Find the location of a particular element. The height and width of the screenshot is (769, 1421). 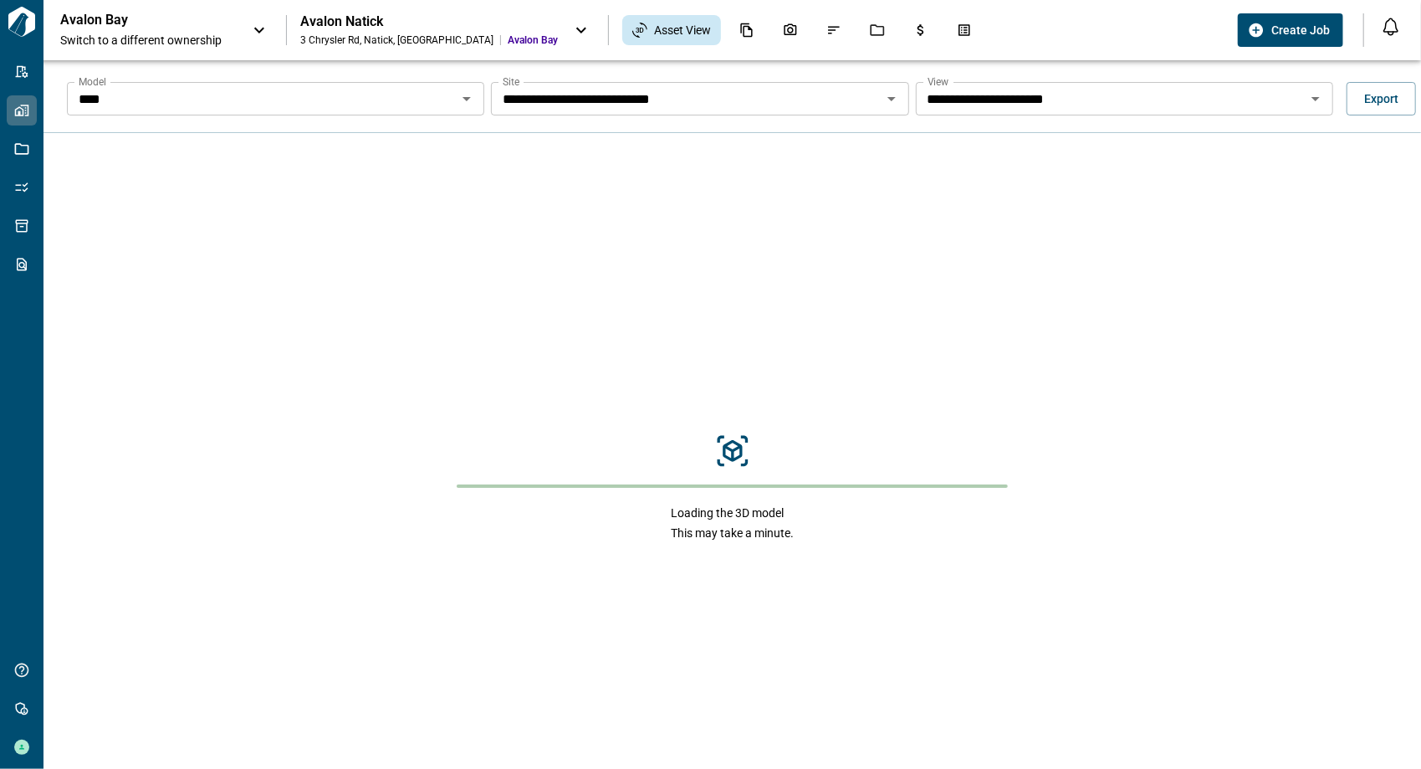

span: Export is located at coordinates (1381, 99).